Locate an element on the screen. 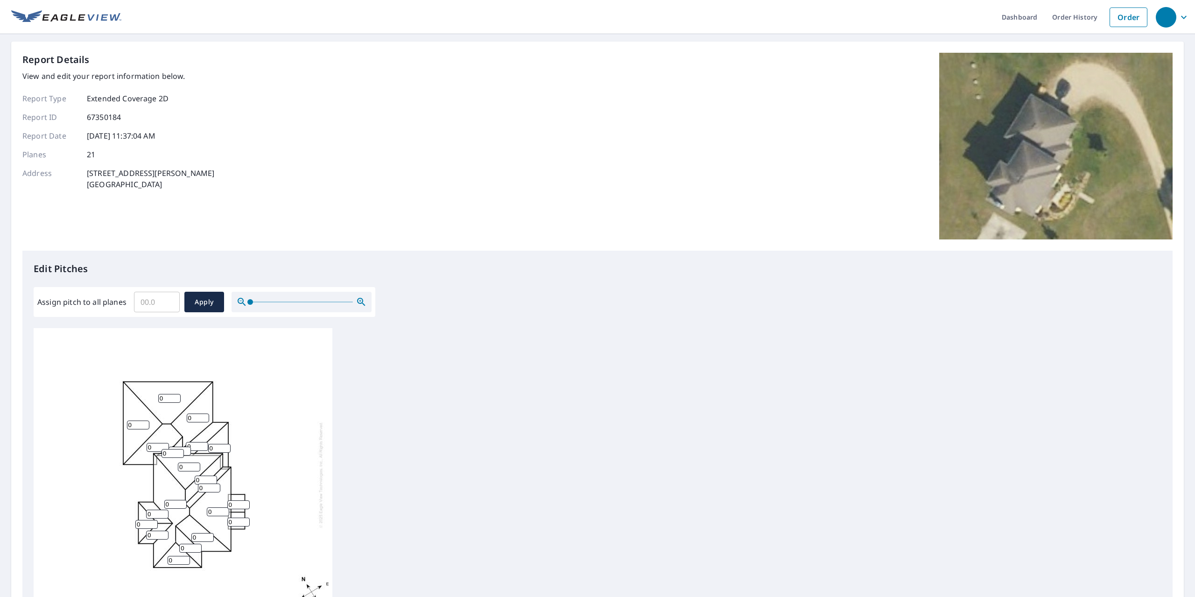 This screenshot has width=1195, height=597. p: 67350184 is located at coordinates (104, 117).